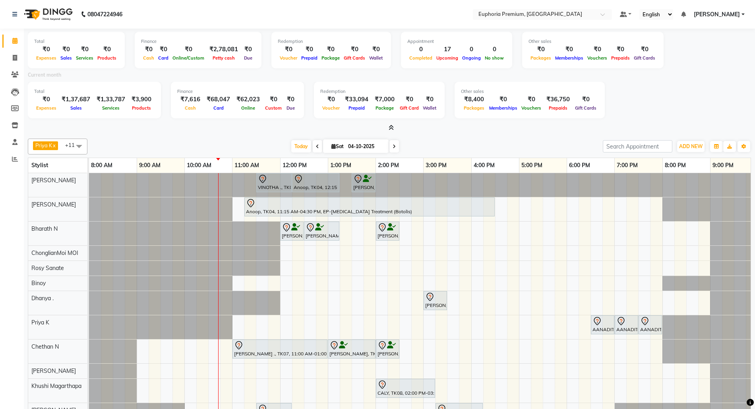 The image size is (755, 409). I want to click on div: ₹7,000, so click(384, 99).